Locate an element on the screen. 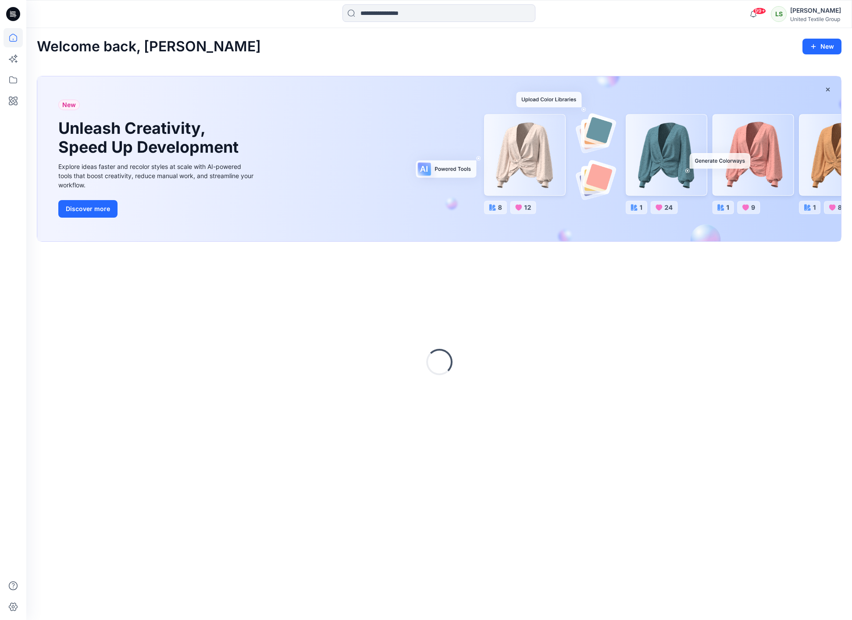  span: New is located at coordinates (69, 105).